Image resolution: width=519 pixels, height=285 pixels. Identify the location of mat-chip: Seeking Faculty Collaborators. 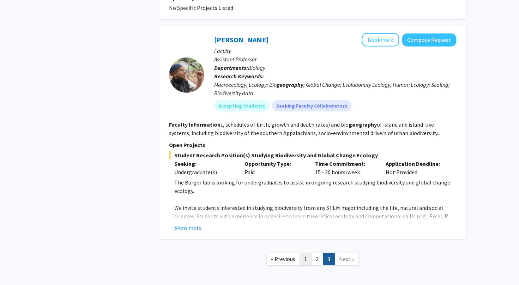
(311, 106).